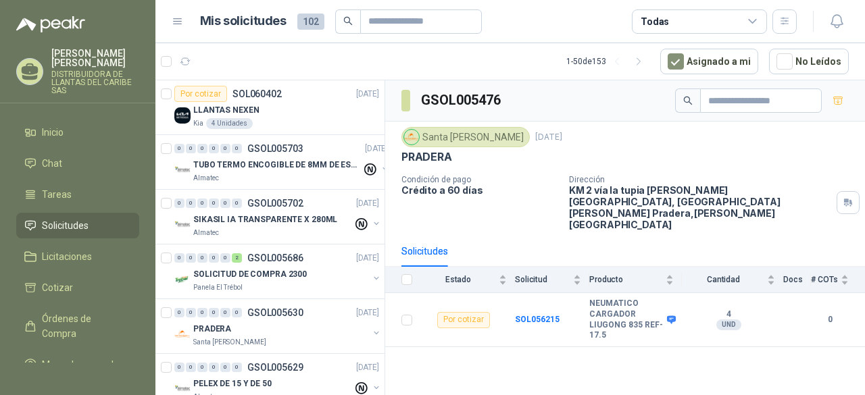 The image size is (865, 395). What do you see at coordinates (265, 220) in the screenshot?
I see `p: SIKASIL IA TRANSPARENTE X 280ML` at bounding box center [265, 220].